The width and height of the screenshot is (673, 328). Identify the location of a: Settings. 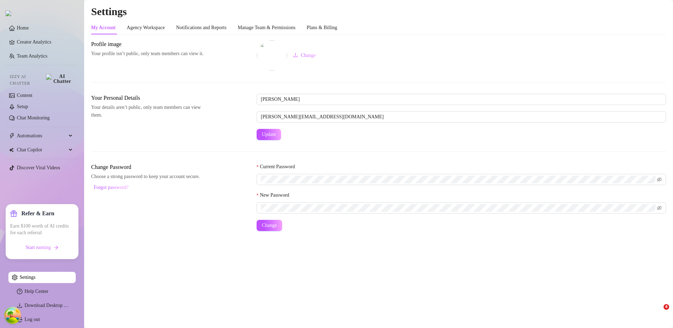
(27, 277).